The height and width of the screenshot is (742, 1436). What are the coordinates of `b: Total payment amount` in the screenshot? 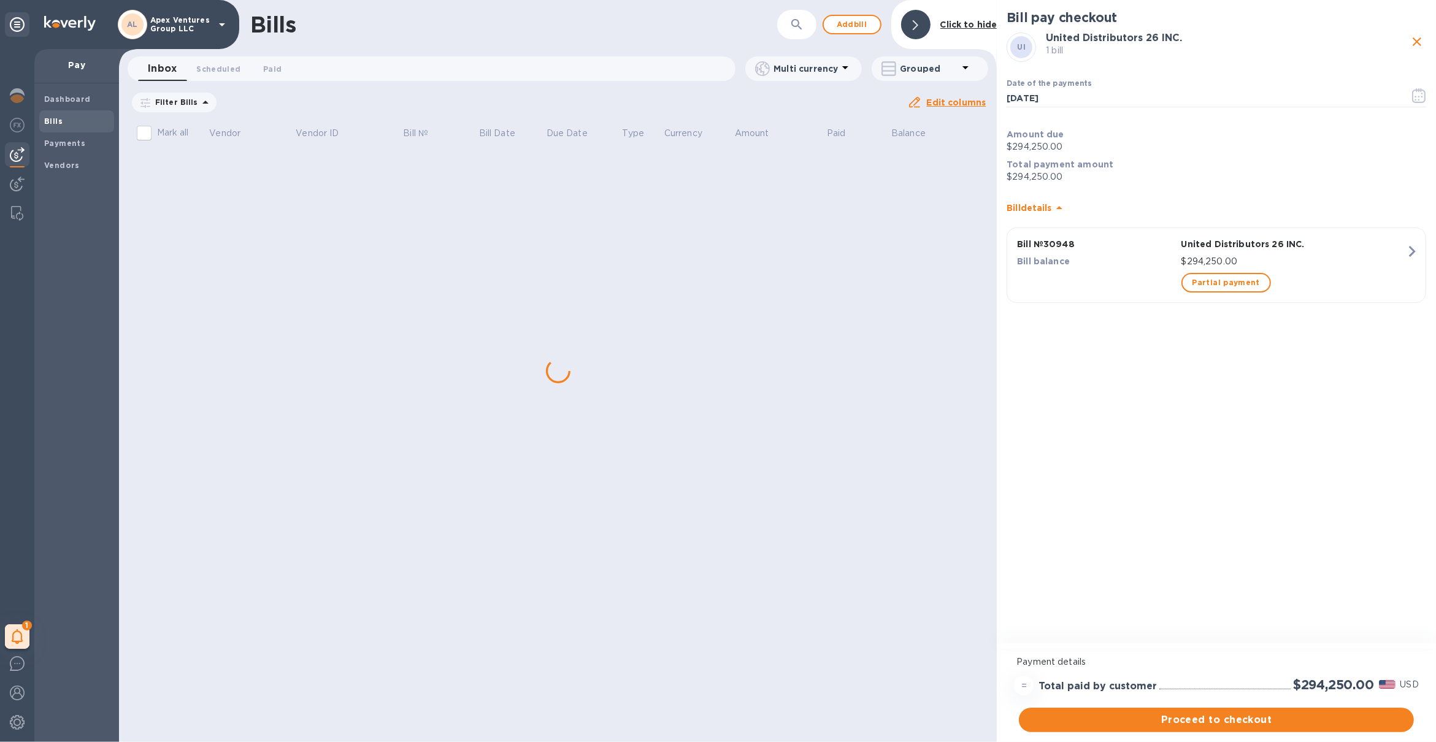 It's located at (1060, 164).